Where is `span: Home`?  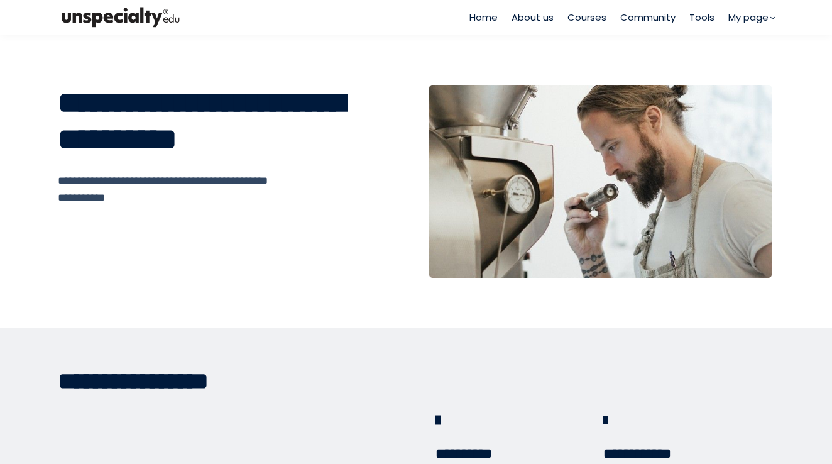
span: Home is located at coordinates (483, 17).